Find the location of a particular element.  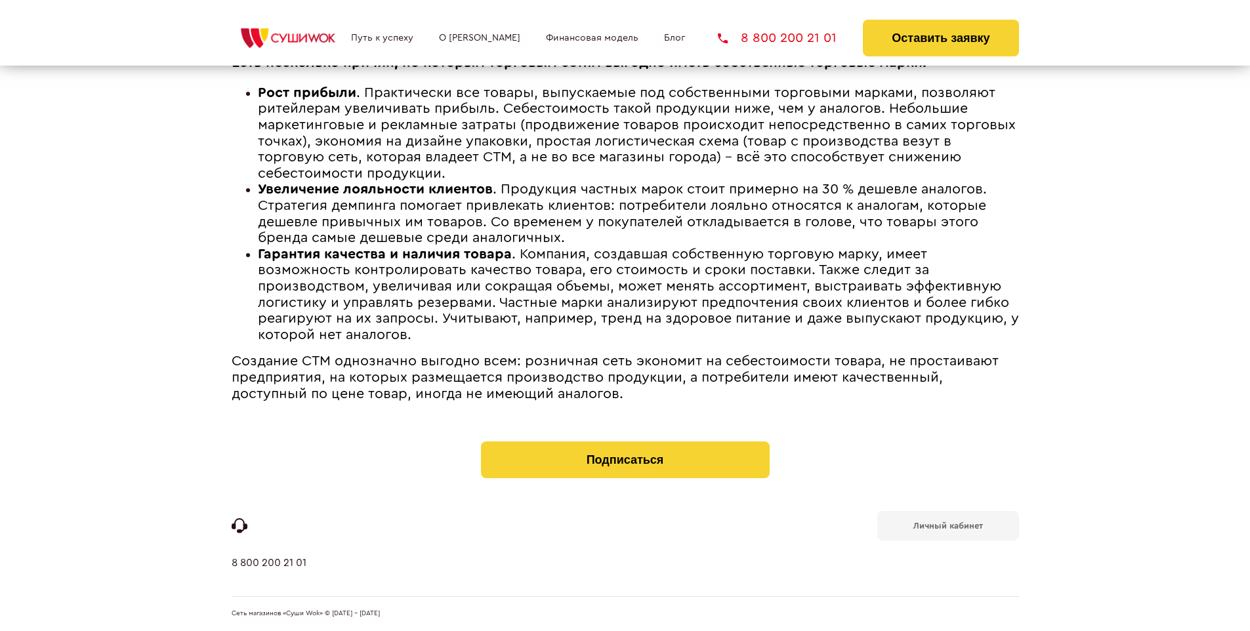

span: 8 800 200 21 01 is located at coordinates (788, 38).